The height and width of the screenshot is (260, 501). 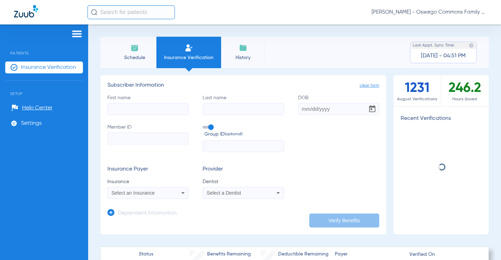 What do you see at coordinates (372, 109) in the screenshot?
I see `button: Open calendar` at bounding box center [372, 109].